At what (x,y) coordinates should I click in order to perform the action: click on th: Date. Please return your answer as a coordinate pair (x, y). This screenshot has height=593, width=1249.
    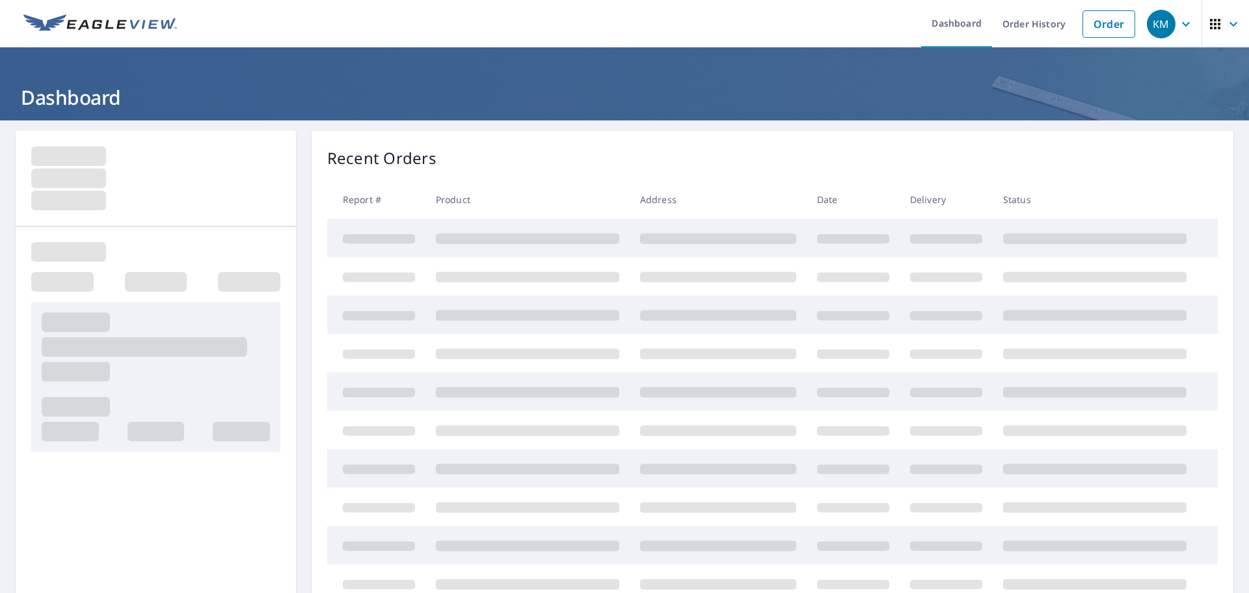
    Looking at the image, I should click on (853, 199).